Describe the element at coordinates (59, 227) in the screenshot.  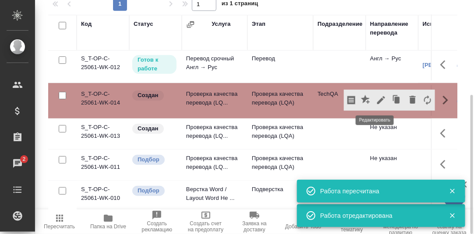
I see `span: Пересчитать` at that location.